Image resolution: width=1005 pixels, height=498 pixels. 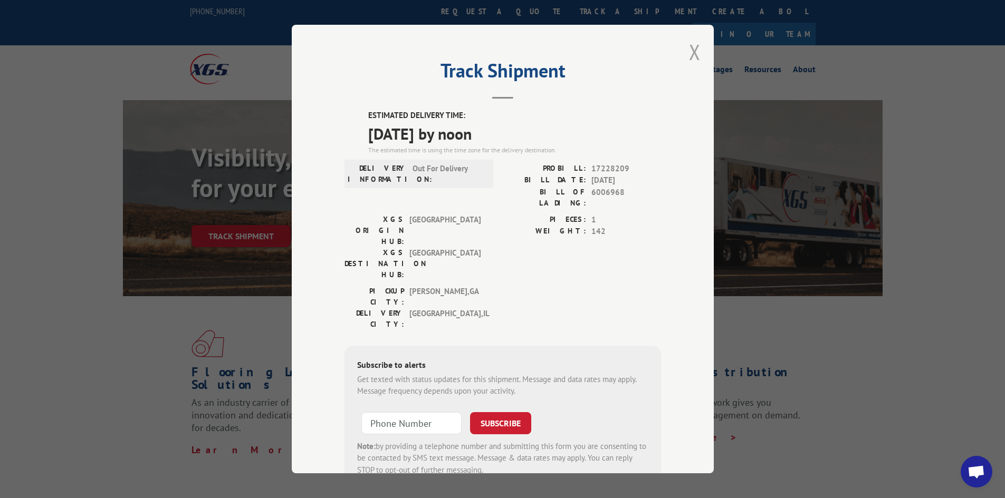 What do you see at coordinates (374, 264) in the screenshot?
I see `label: XGS DESTINATION HUB:` at bounding box center [374, 264].